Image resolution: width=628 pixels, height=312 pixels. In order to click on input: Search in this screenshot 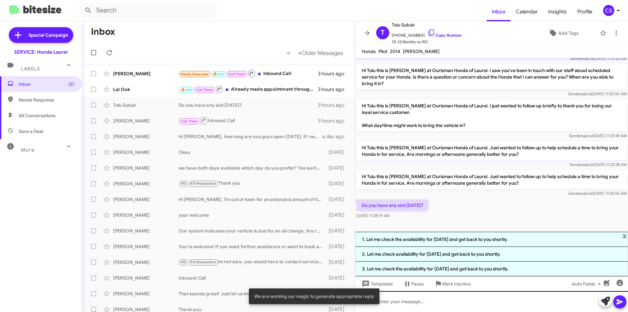, I will do `click(148, 10)`.